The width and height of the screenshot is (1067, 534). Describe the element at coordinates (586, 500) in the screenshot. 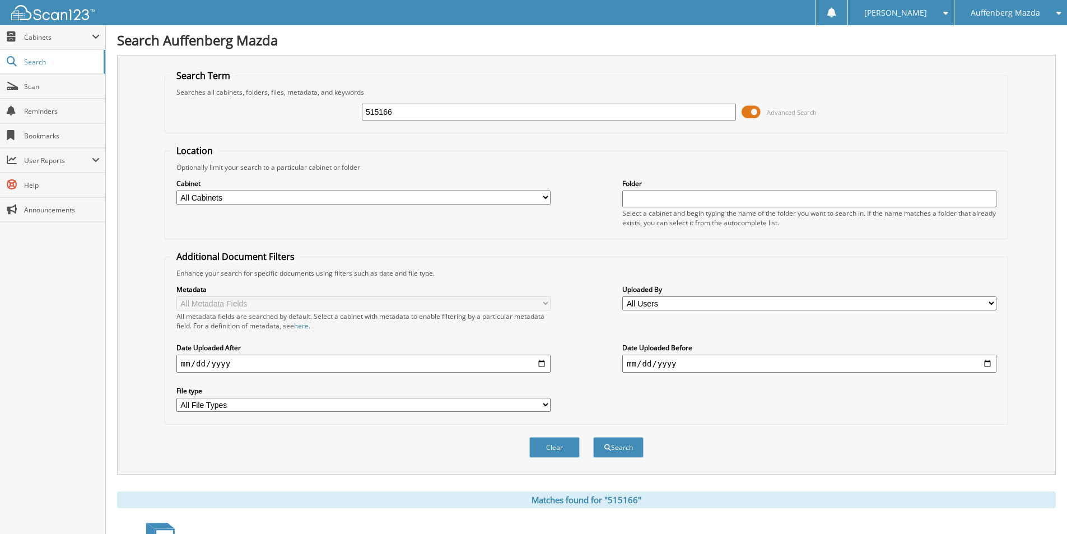

I see `div: Matches found for "515166"` at that location.